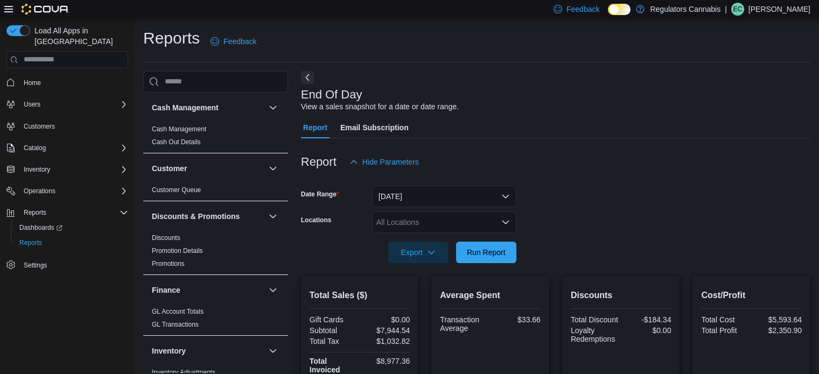 The image size is (819, 374). I want to click on span: GL Account Totals, so click(178, 312).